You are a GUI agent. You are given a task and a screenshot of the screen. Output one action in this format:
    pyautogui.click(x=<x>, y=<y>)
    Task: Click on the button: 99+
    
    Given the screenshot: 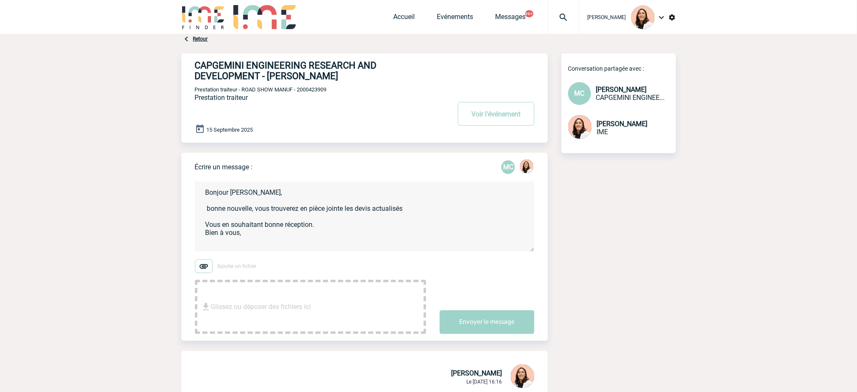 What is the action you would take?
    pyautogui.click(x=530, y=14)
    